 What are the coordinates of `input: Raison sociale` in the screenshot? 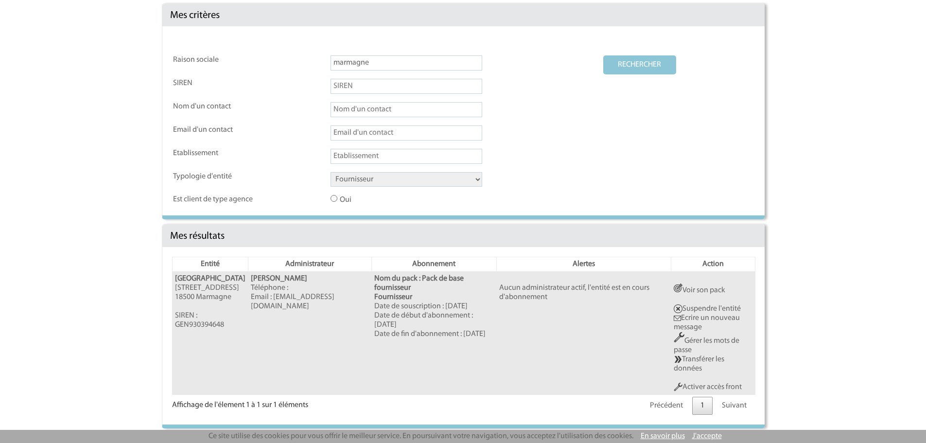 It's located at (406, 63).